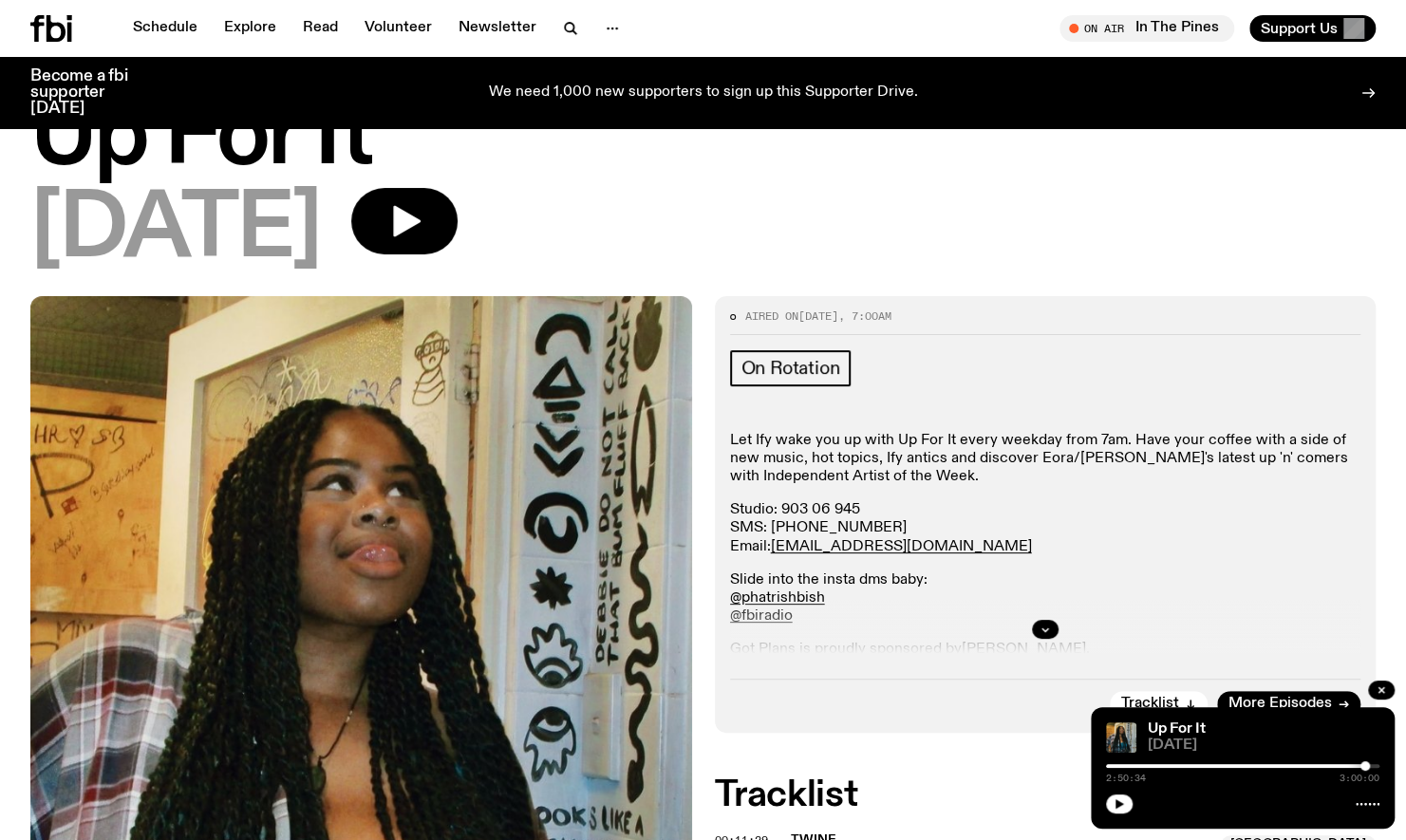 This screenshot has width=1406, height=840. Describe the element at coordinates (1147, 28) in the screenshot. I see `button: On AirIn The Pines` at that location.